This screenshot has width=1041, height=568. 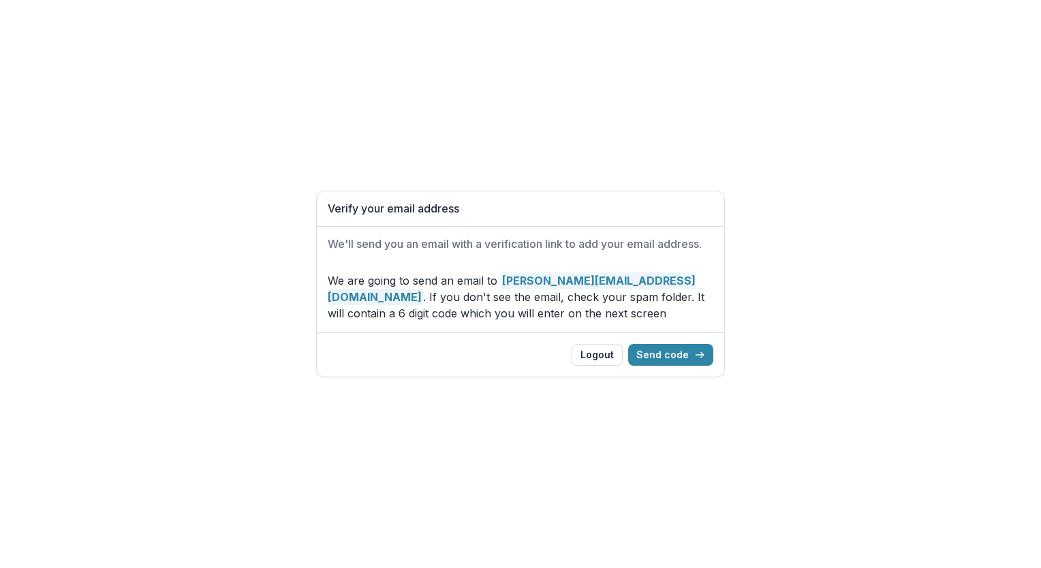 I want to click on button: Logout, so click(x=597, y=355).